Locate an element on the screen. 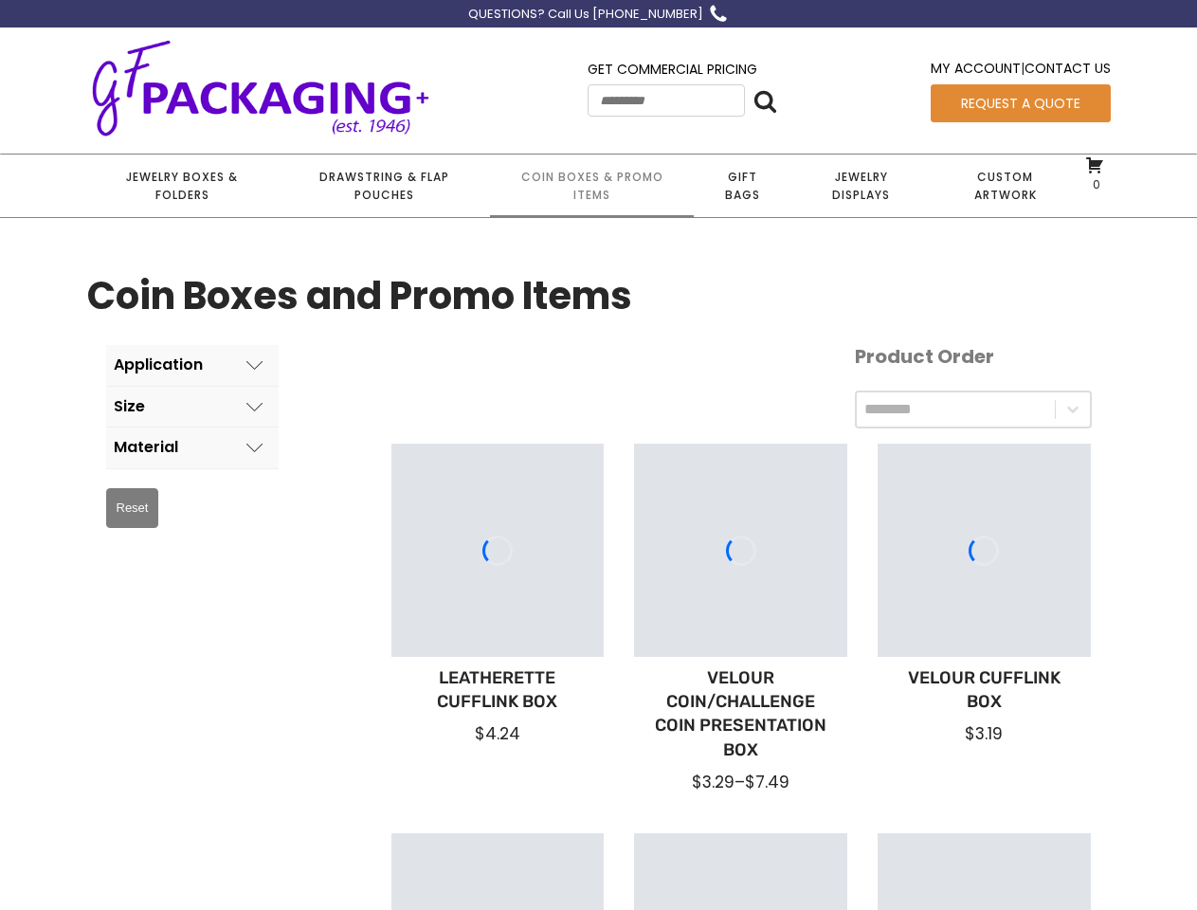 The image size is (1197, 910). span: $7.49 is located at coordinates (767, 782).